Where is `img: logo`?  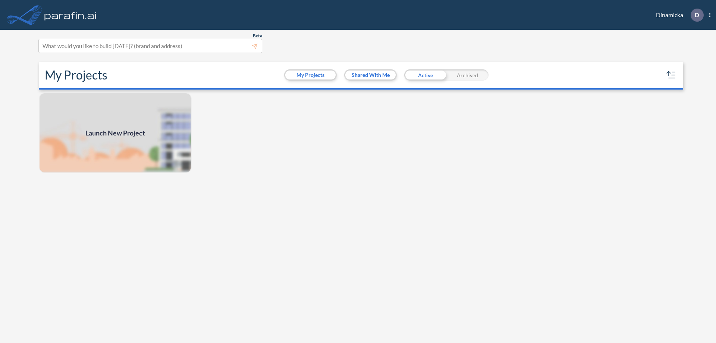 img: logo is located at coordinates (70, 15).